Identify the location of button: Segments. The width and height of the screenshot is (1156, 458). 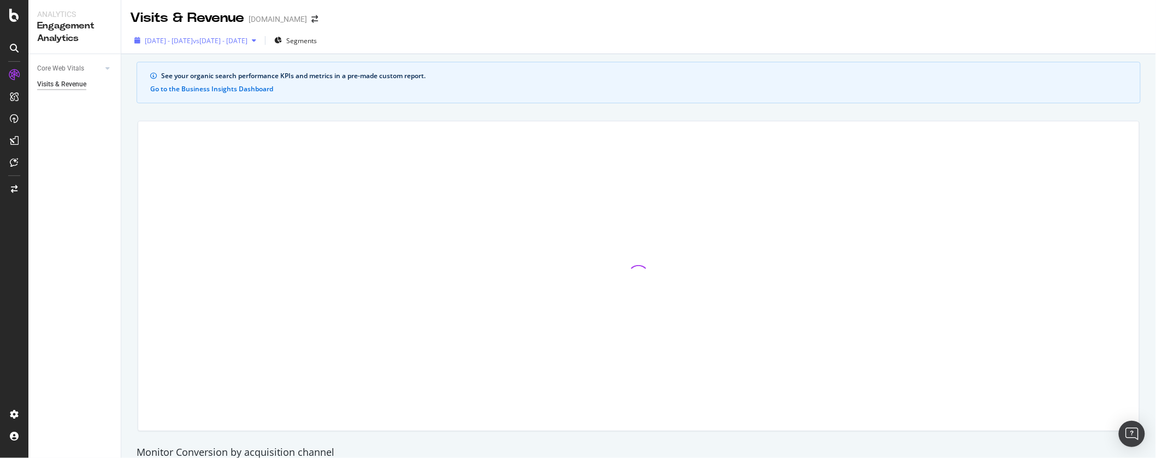
(295, 40).